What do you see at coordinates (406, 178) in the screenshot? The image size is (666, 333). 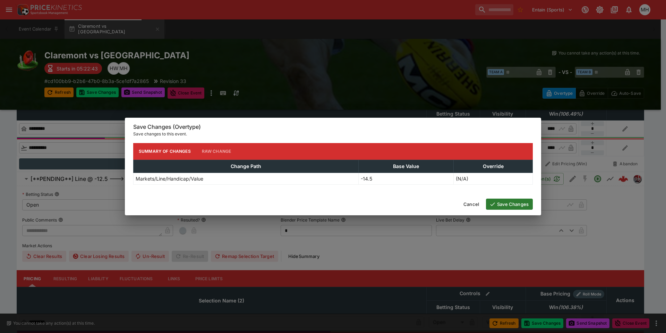 I see `td: -14.5` at bounding box center [406, 178].